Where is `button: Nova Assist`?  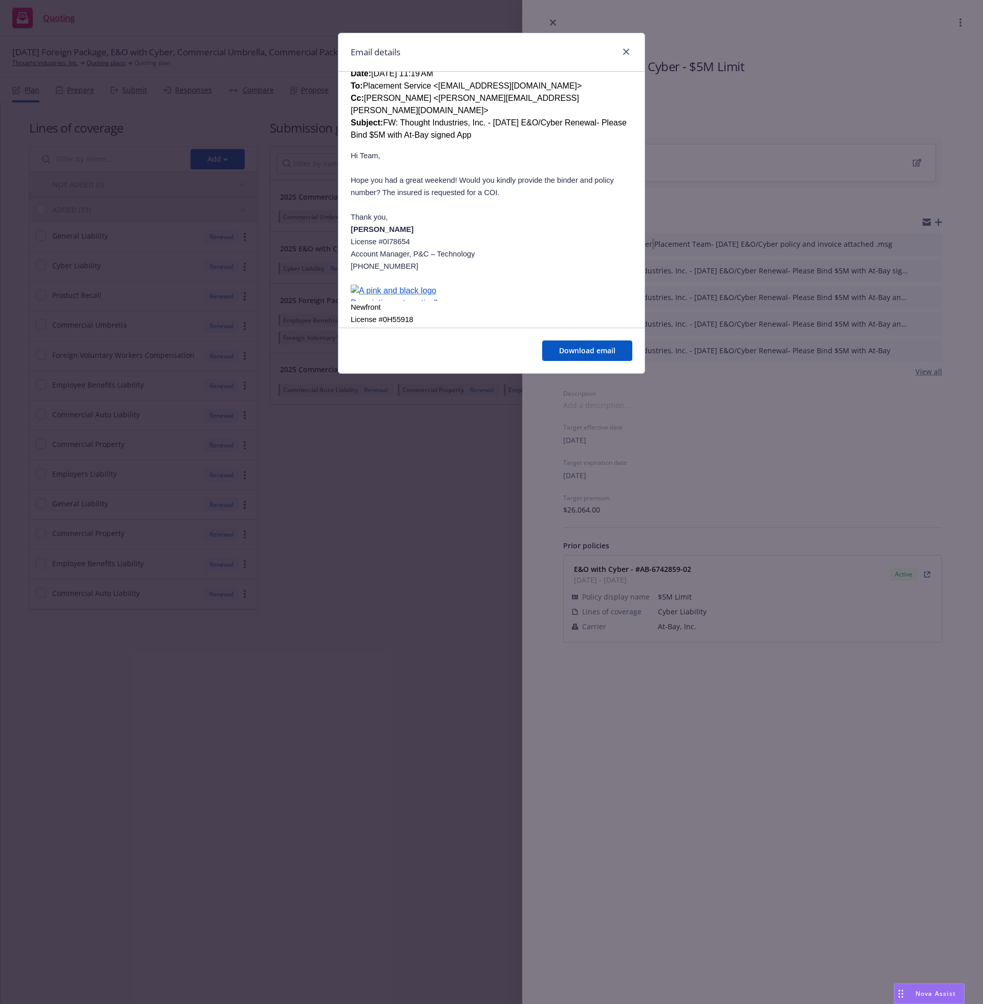 button: Nova Assist is located at coordinates (929, 994).